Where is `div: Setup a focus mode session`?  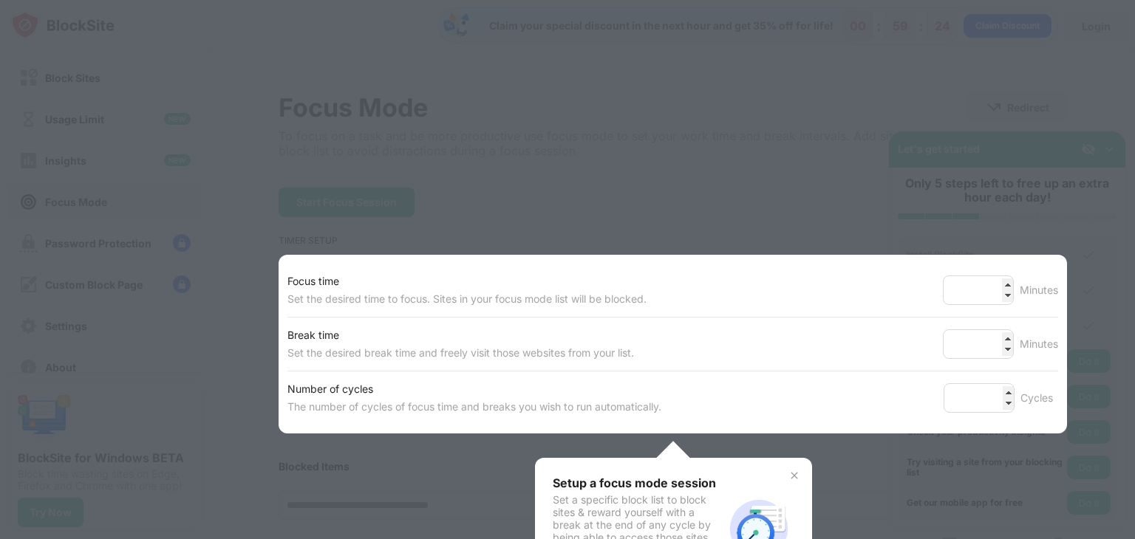 div: Setup a focus mode session is located at coordinates (638, 483).